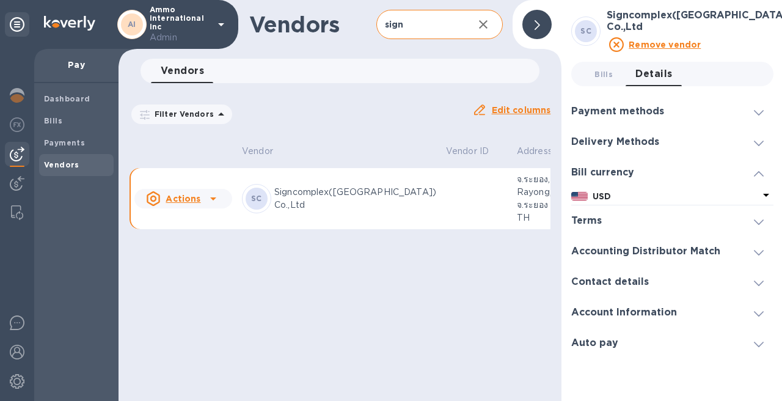 This screenshot has height=401, width=782. I want to click on h3: Account Information, so click(623, 312).